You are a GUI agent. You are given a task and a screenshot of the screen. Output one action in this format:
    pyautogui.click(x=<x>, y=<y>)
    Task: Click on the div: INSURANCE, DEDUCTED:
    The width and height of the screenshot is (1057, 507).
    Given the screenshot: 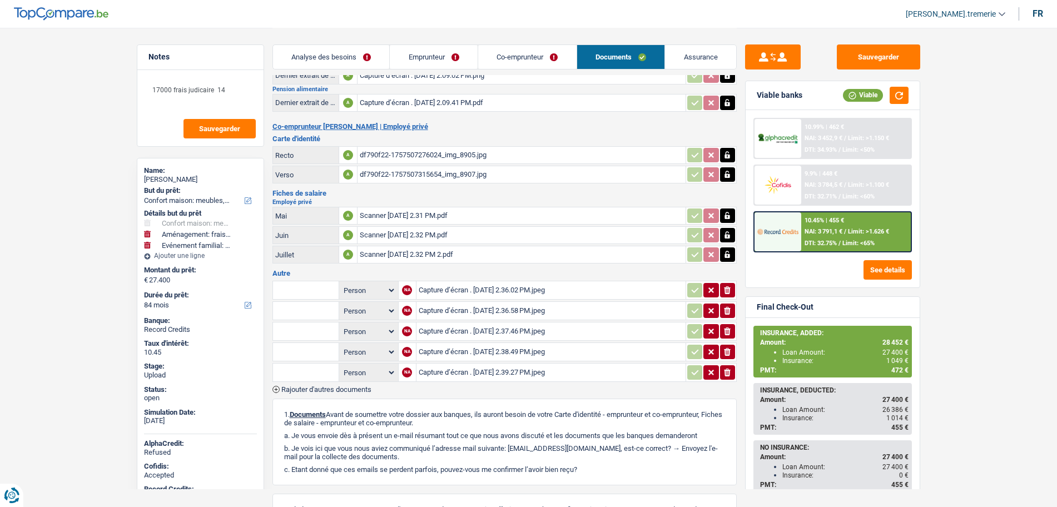 What is the action you would take?
    pyautogui.click(x=834, y=390)
    